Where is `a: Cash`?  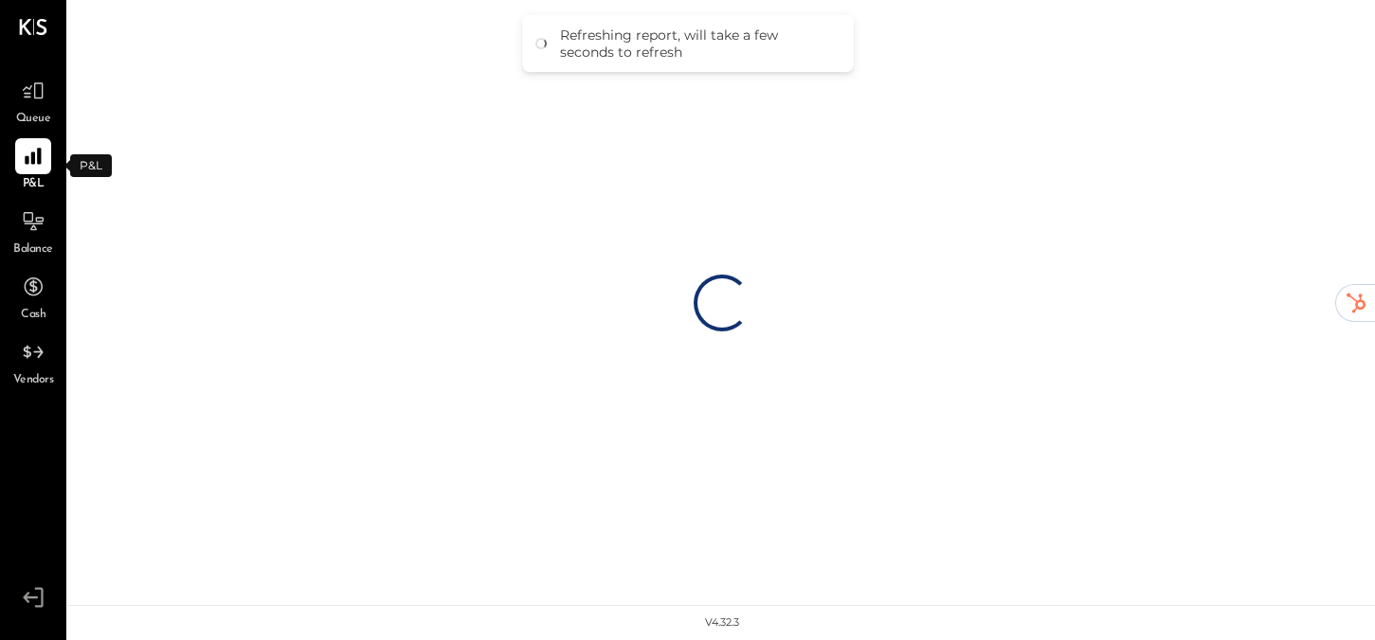
a: Cash is located at coordinates (33, 297).